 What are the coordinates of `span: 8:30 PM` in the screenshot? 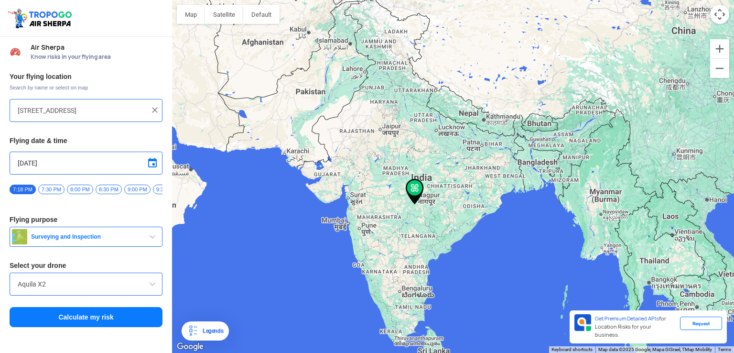 It's located at (109, 189).